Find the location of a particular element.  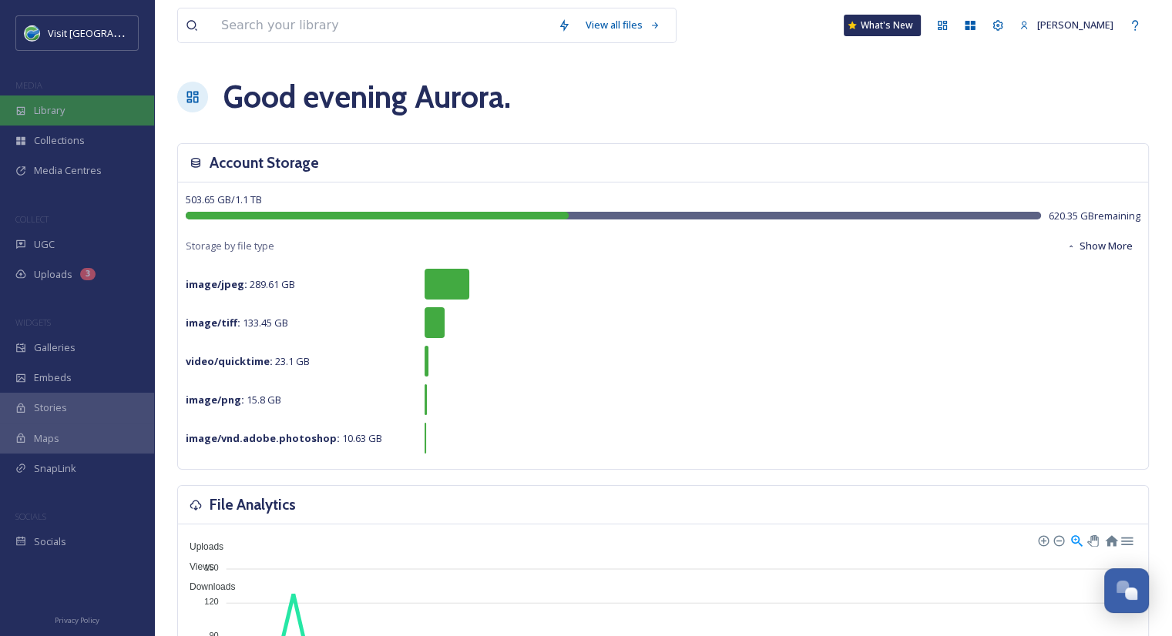

span: Stories is located at coordinates (50, 408).